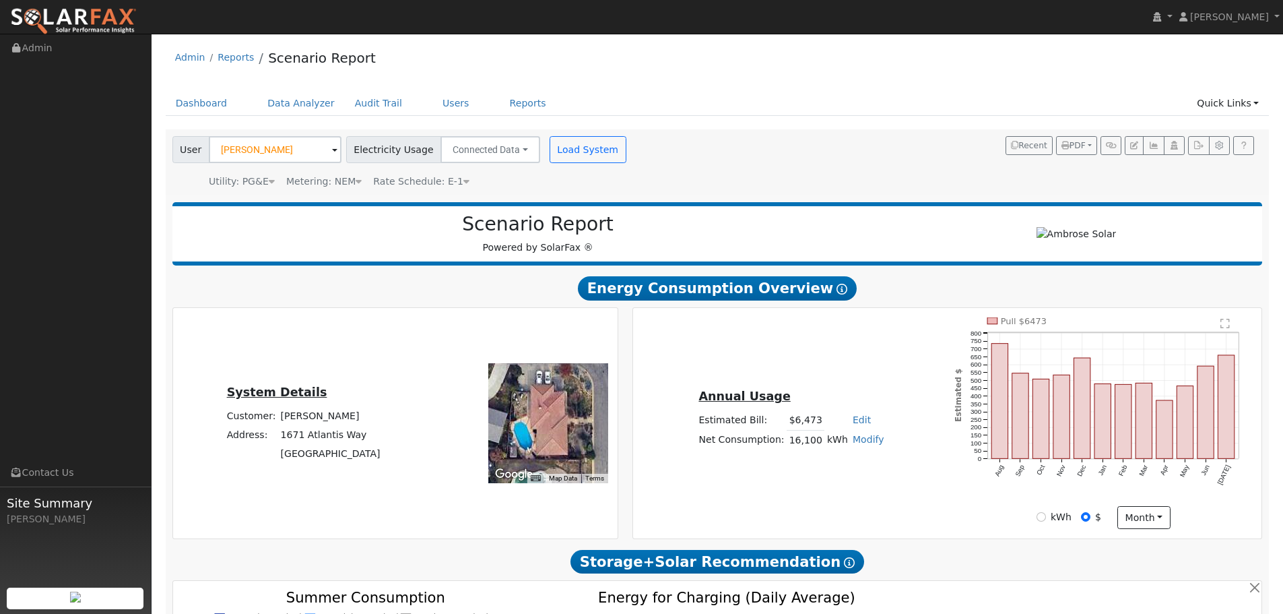 This screenshot has width=1283, height=614. Describe the element at coordinates (1144, 470) in the screenshot. I see `text: Mar` at that location.